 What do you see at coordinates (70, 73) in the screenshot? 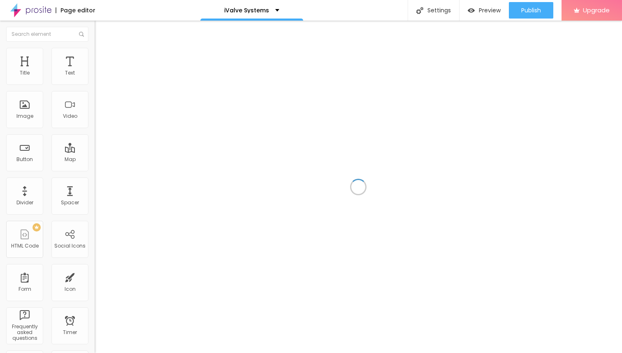
I see `div: Text` at bounding box center [70, 73].